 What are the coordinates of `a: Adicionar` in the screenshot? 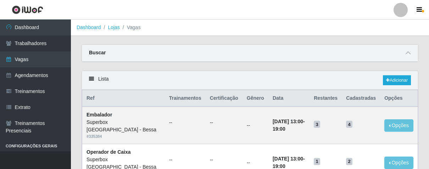 It's located at (397, 80).